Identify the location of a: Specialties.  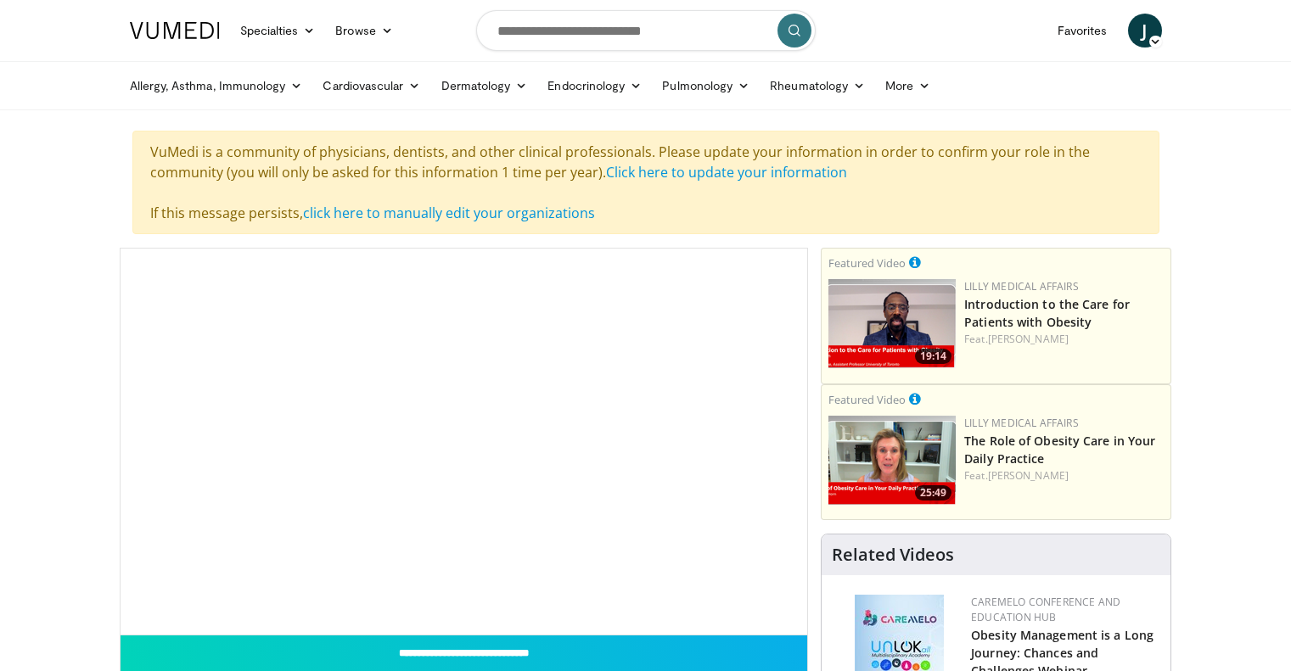
(278, 31).